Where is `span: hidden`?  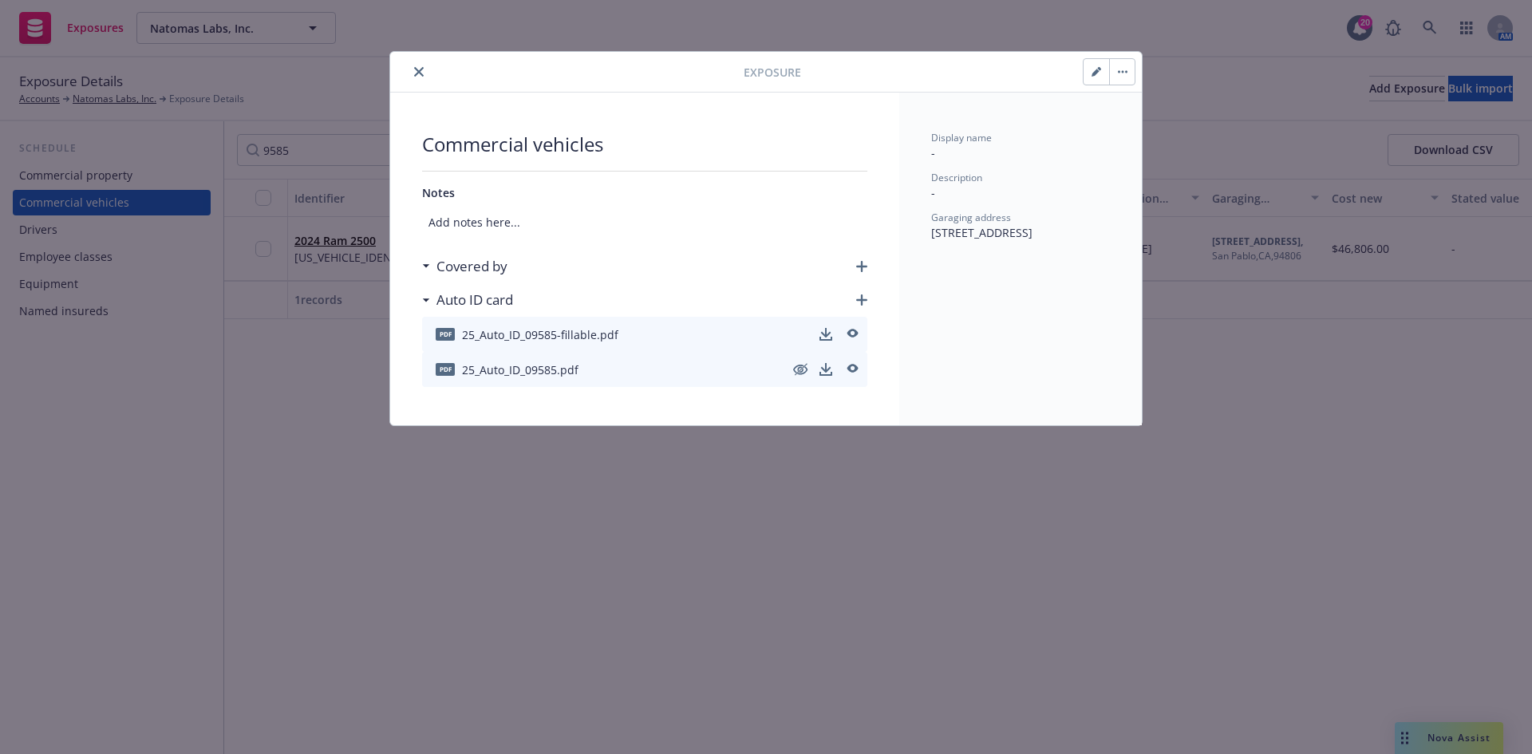 span: hidden is located at coordinates (800, 369).